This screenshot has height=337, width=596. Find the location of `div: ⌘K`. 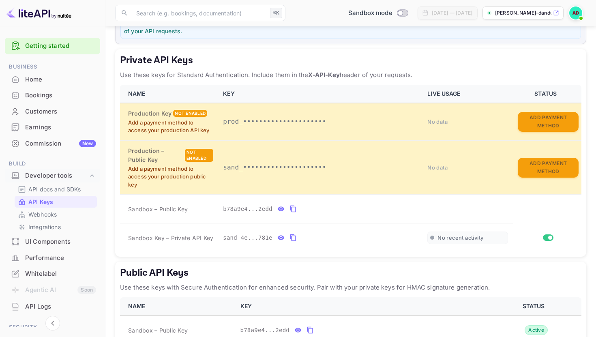

div: ⌘K is located at coordinates (276, 13).